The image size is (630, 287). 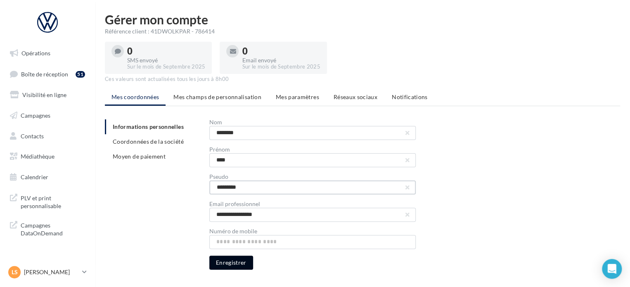 What do you see at coordinates (312, 231) in the screenshot?
I see `div: Numéro de mobile` at bounding box center [312, 231].